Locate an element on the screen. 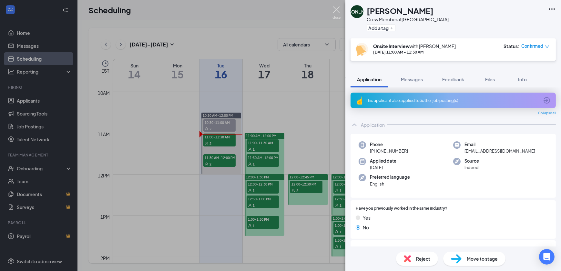 The image size is (561, 271). span: Email is located at coordinates (500, 145).